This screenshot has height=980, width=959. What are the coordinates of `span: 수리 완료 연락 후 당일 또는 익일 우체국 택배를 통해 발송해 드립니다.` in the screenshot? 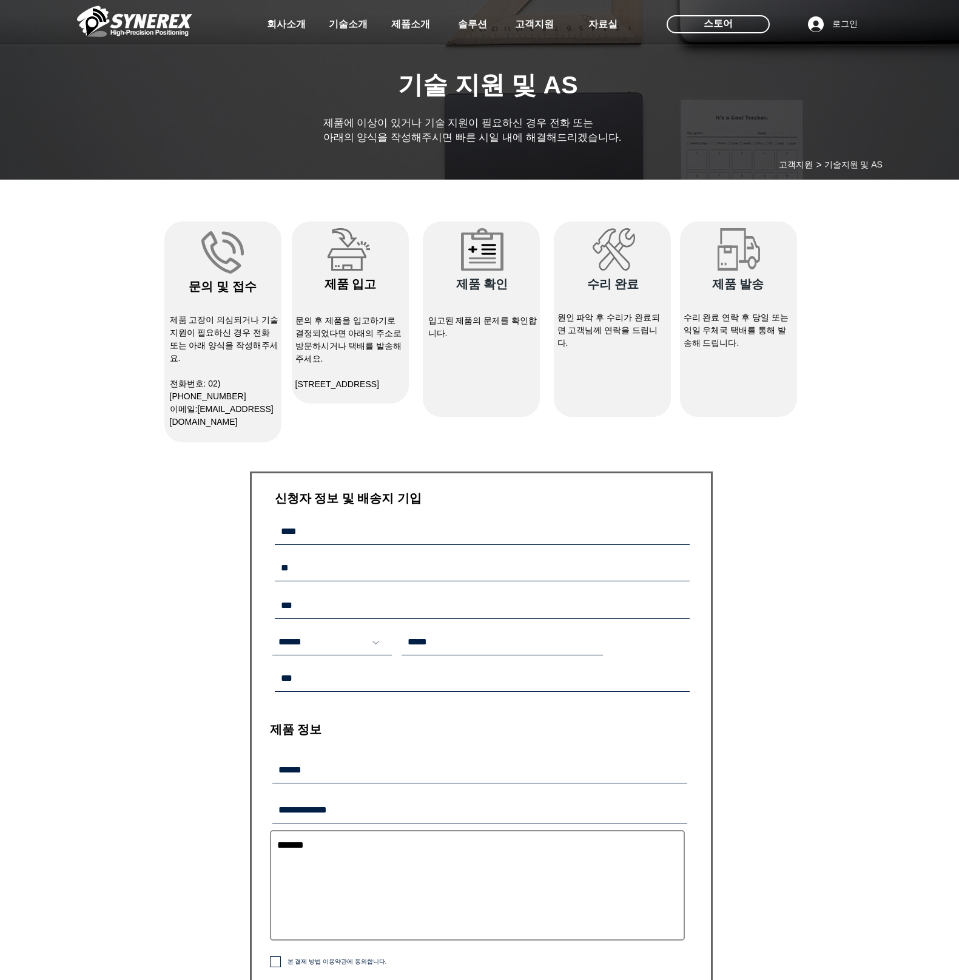 It's located at (736, 330).